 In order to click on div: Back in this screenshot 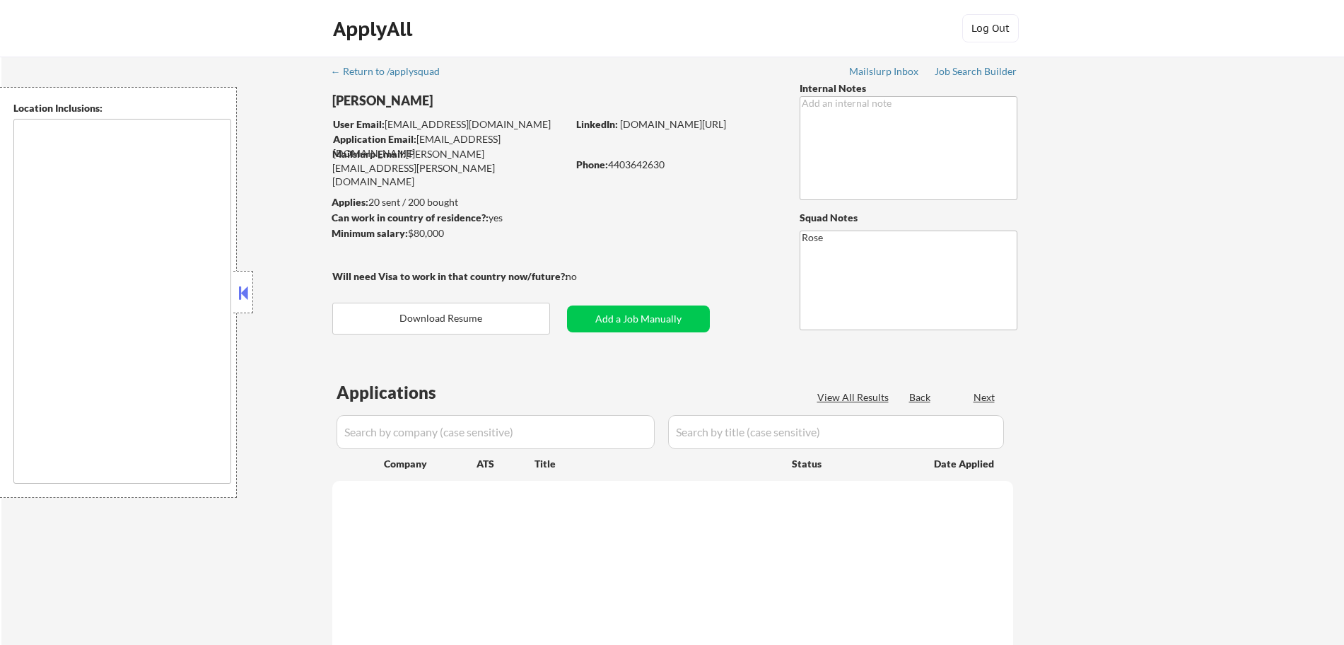, I will do `click(921, 397)`.